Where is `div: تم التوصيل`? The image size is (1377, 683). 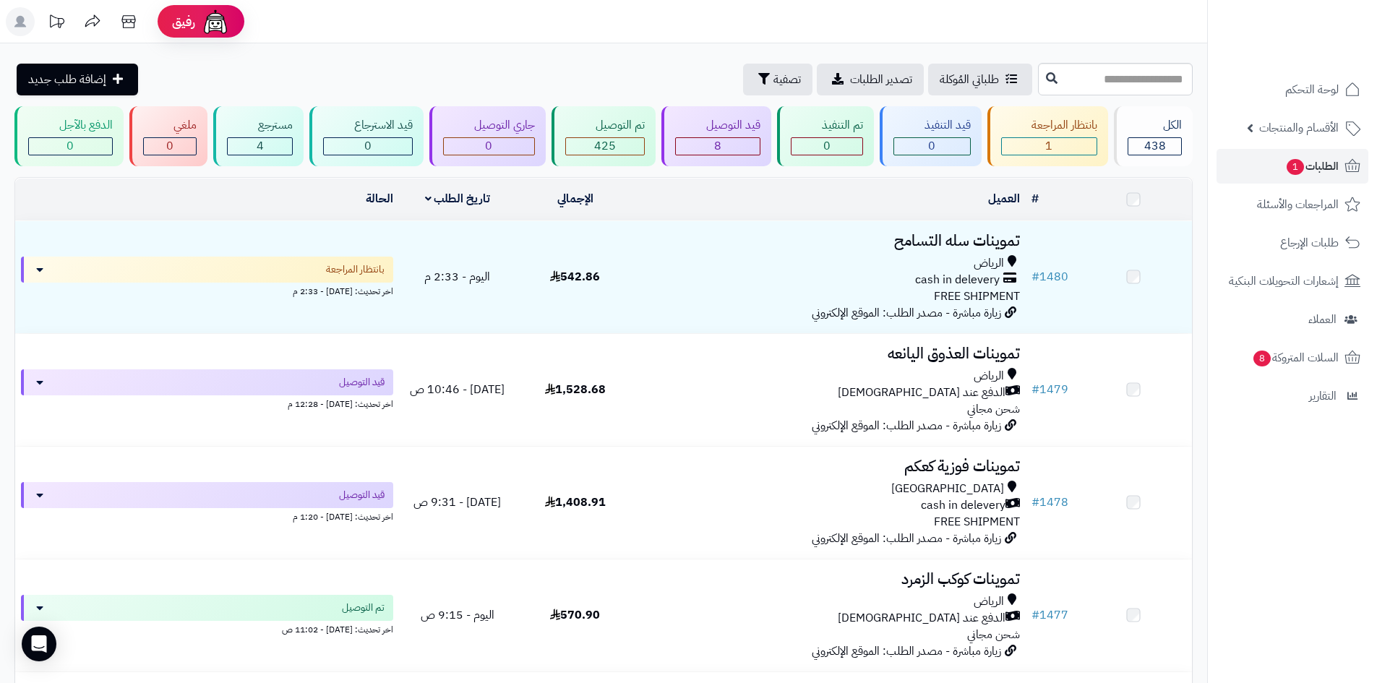
div: تم التوصيل is located at coordinates (605, 125).